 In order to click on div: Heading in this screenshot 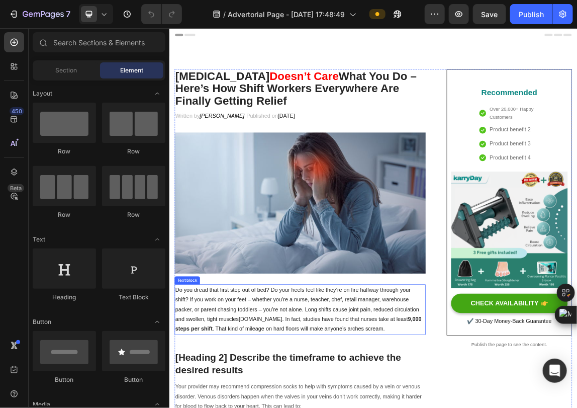, I will do `click(64, 297)`.